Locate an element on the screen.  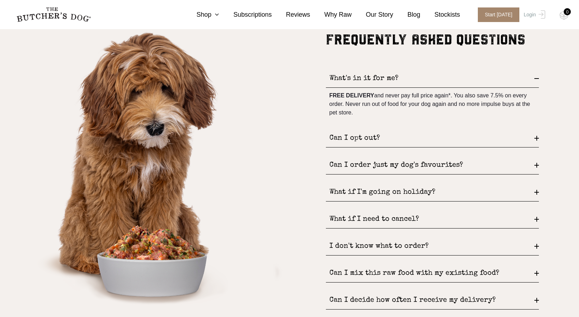
div: What's in it for me? is located at coordinates (433, 78).